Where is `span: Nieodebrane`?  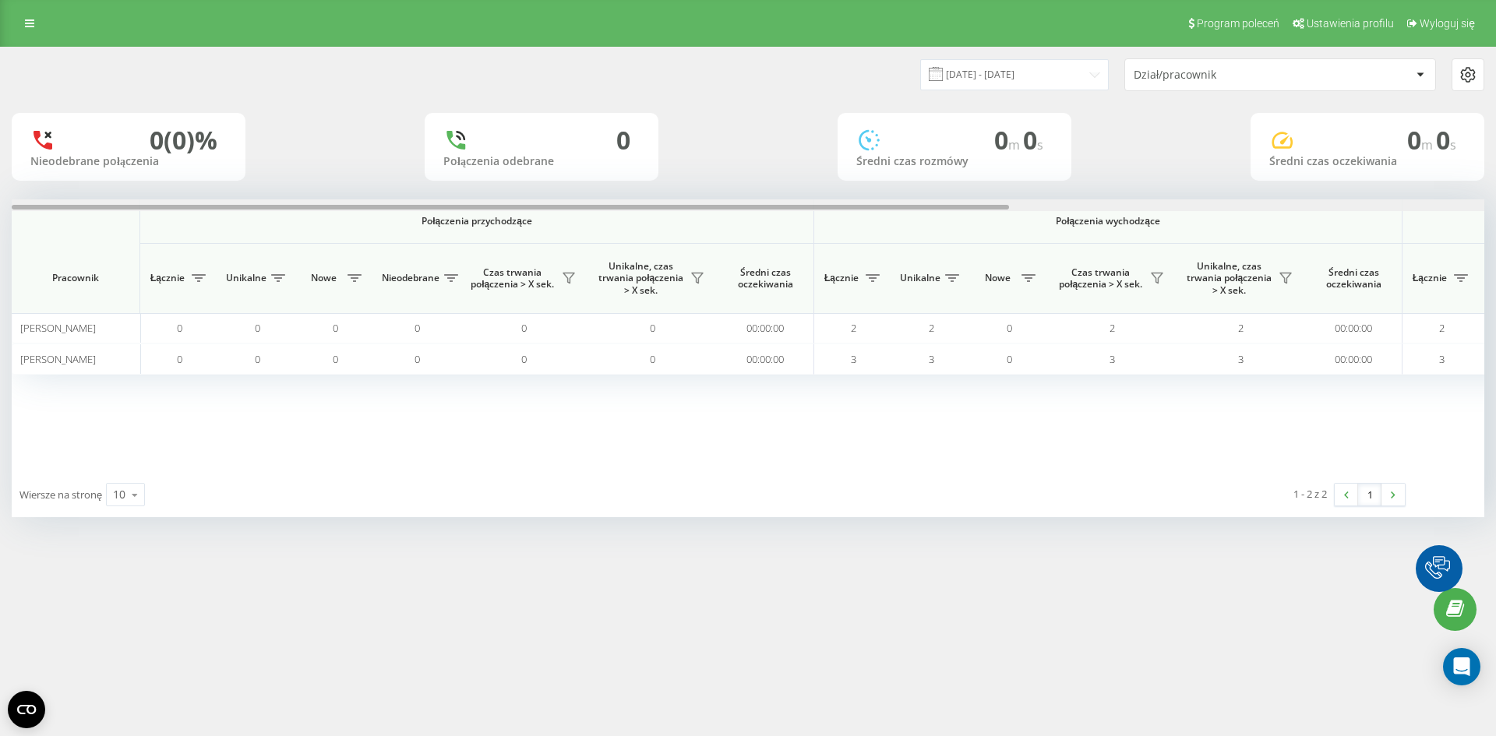 span: Nieodebrane is located at coordinates (411, 278).